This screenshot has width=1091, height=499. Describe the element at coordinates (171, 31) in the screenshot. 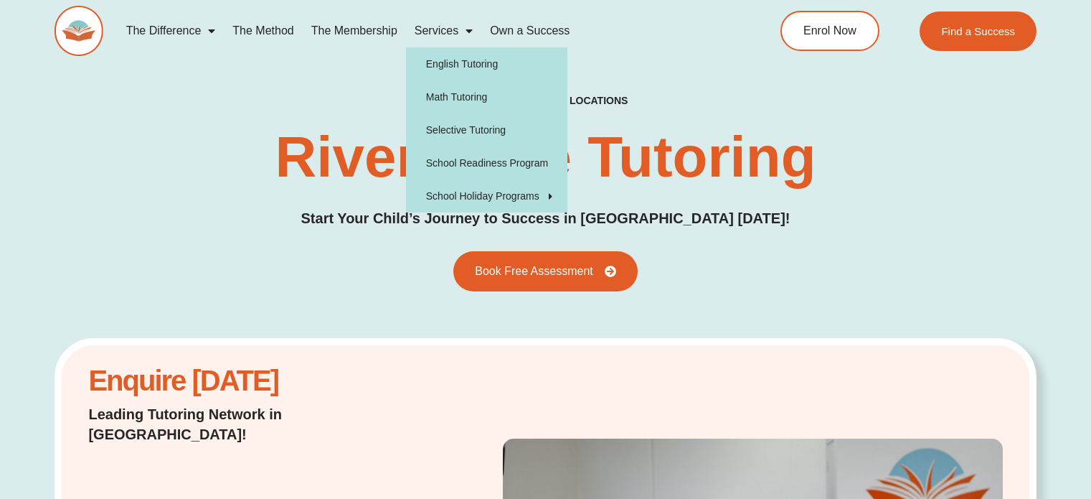

I see `a: The Difference` at that location.